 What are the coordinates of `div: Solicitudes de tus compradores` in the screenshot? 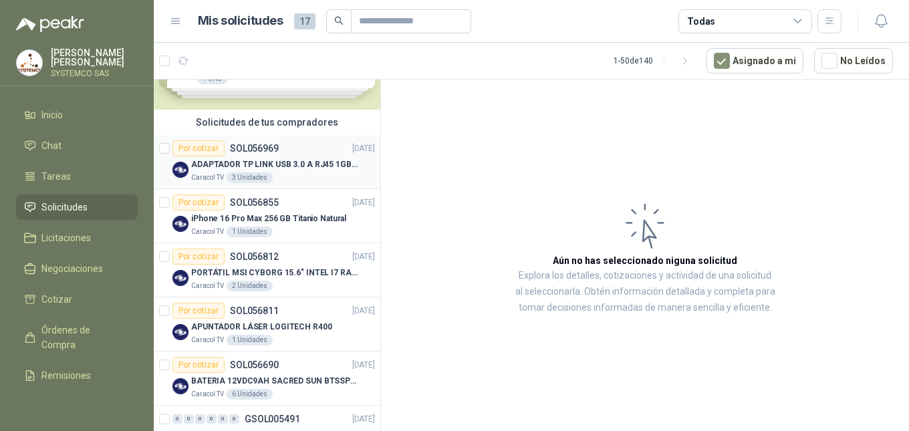 It's located at (267, 122).